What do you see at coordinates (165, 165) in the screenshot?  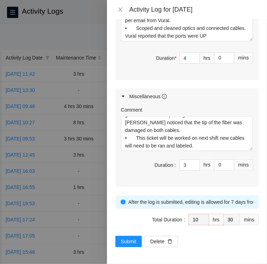 I see `div: Duration :` at bounding box center [165, 165].